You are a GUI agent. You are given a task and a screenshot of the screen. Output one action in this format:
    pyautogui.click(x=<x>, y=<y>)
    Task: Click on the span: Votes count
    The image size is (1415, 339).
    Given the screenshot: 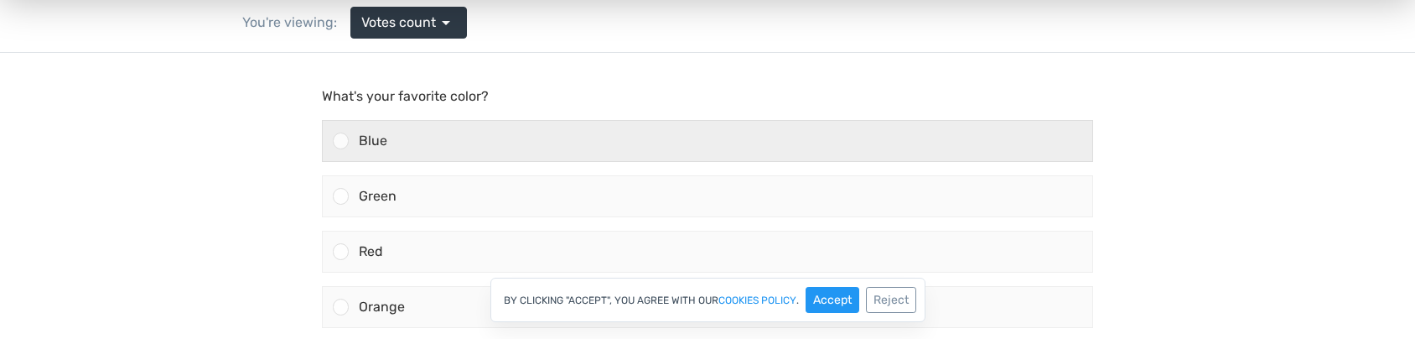 What is the action you would take?
    pyautogui.click(x=398, y=23)
    